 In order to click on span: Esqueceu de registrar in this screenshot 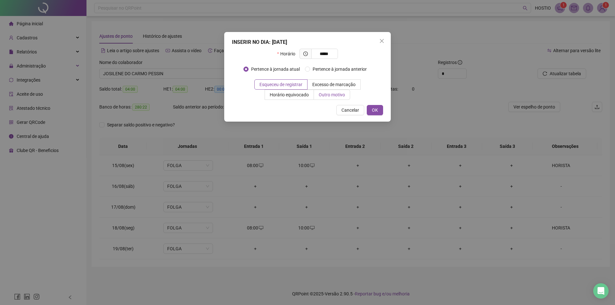, I will do `click(281, 85)`.